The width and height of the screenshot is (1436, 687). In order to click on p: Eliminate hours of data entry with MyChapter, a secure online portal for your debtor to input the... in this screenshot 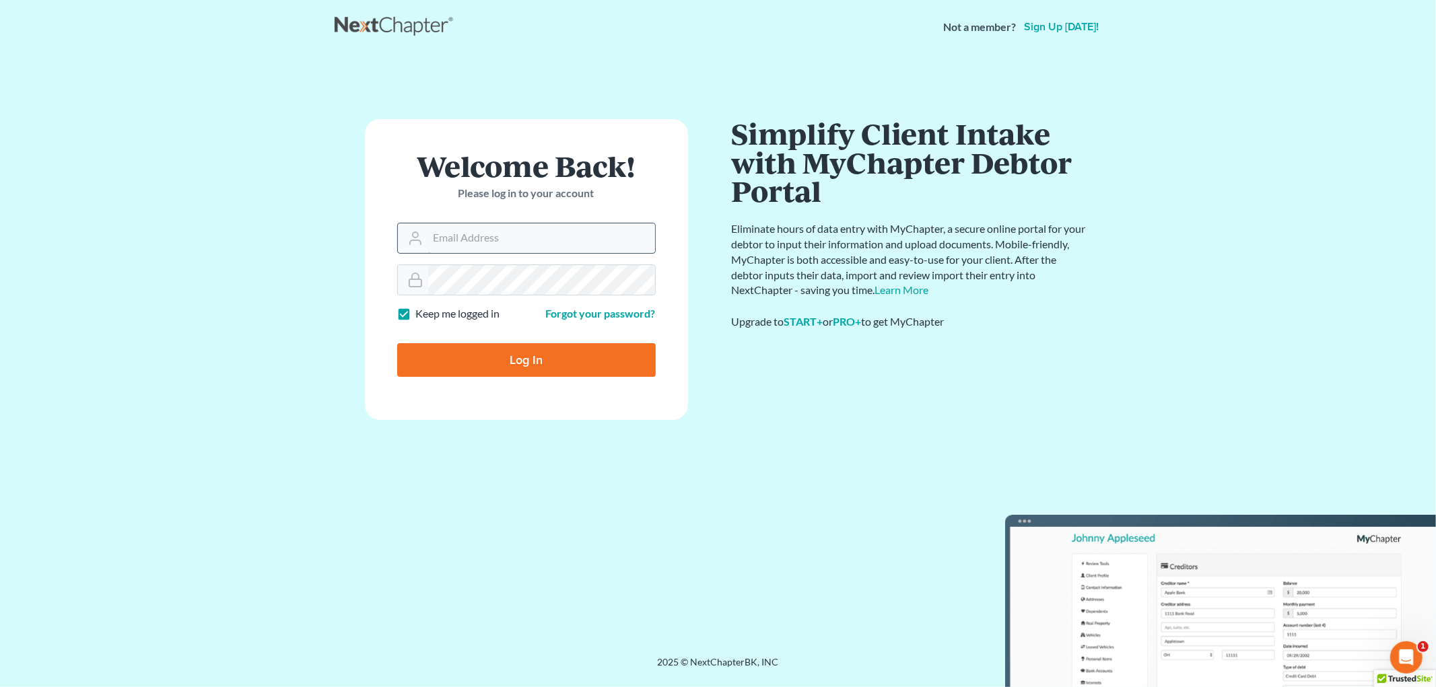, I will do `click(910, 260)`.